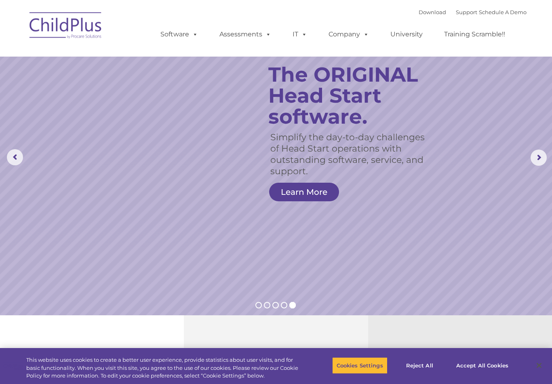 Image resolution: width=552 pixels, height=384 pixels. What do you see at coordinates (474, 34) in the screenshot?
I see `a: Training Scramble!!` at bounding box center [474, 34].